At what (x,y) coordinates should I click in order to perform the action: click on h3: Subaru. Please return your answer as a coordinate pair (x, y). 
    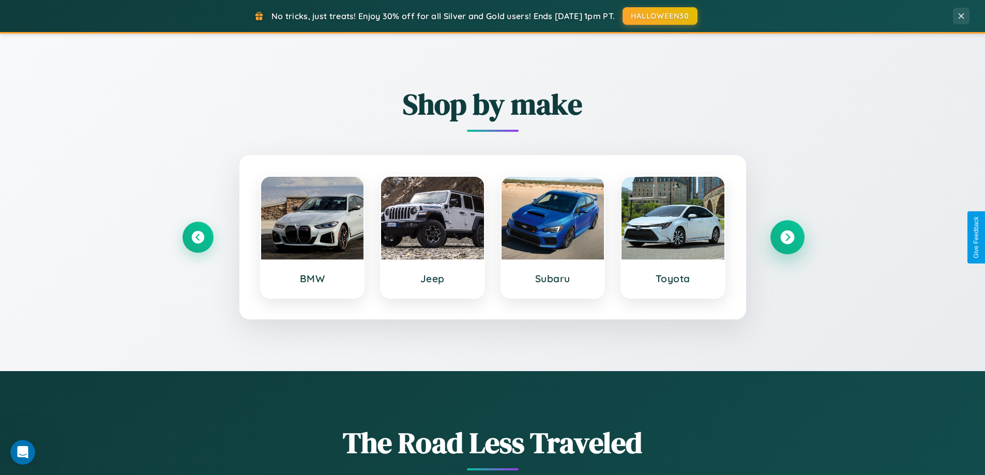
    Looking at the image, I should click on (553, 279).